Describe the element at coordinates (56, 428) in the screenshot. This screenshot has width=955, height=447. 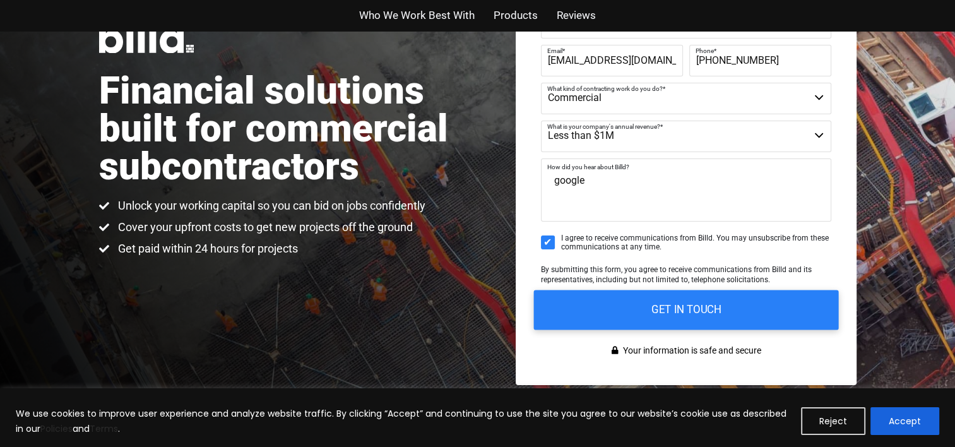
I see `a: Policies` at that location.